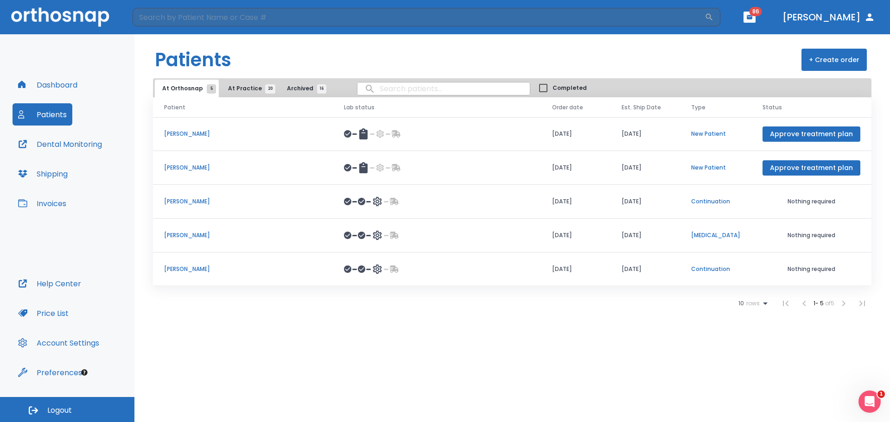 Image resolution: width=890 pixels, height=422 pixels. Describe the element at coordinates (270, 89) in the screenshot. I see `span: 20` at that location.